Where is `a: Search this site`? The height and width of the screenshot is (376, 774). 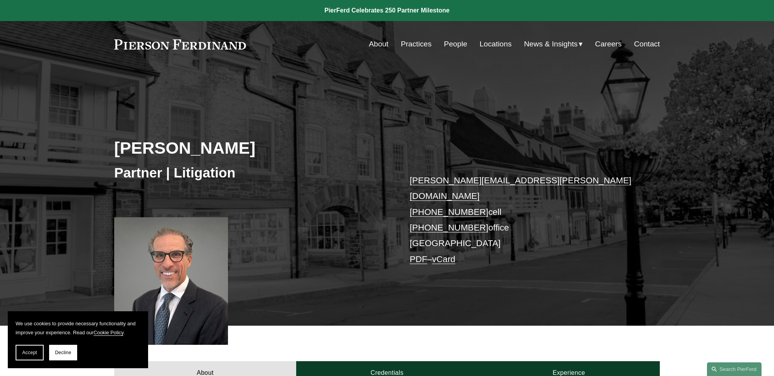 a: Search this site is located at coordinates (734, 369).